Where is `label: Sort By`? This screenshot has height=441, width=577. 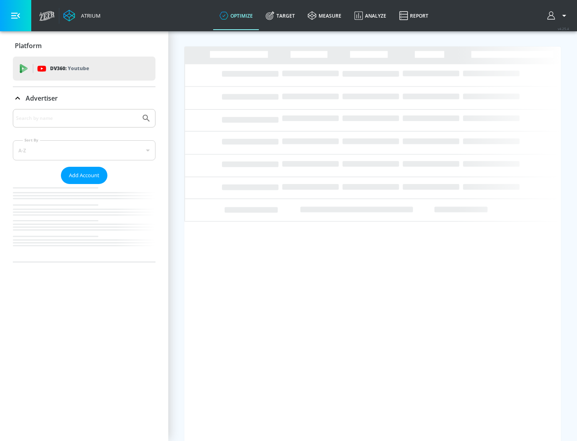
label: Sort By is located at coordinates (31, 140).